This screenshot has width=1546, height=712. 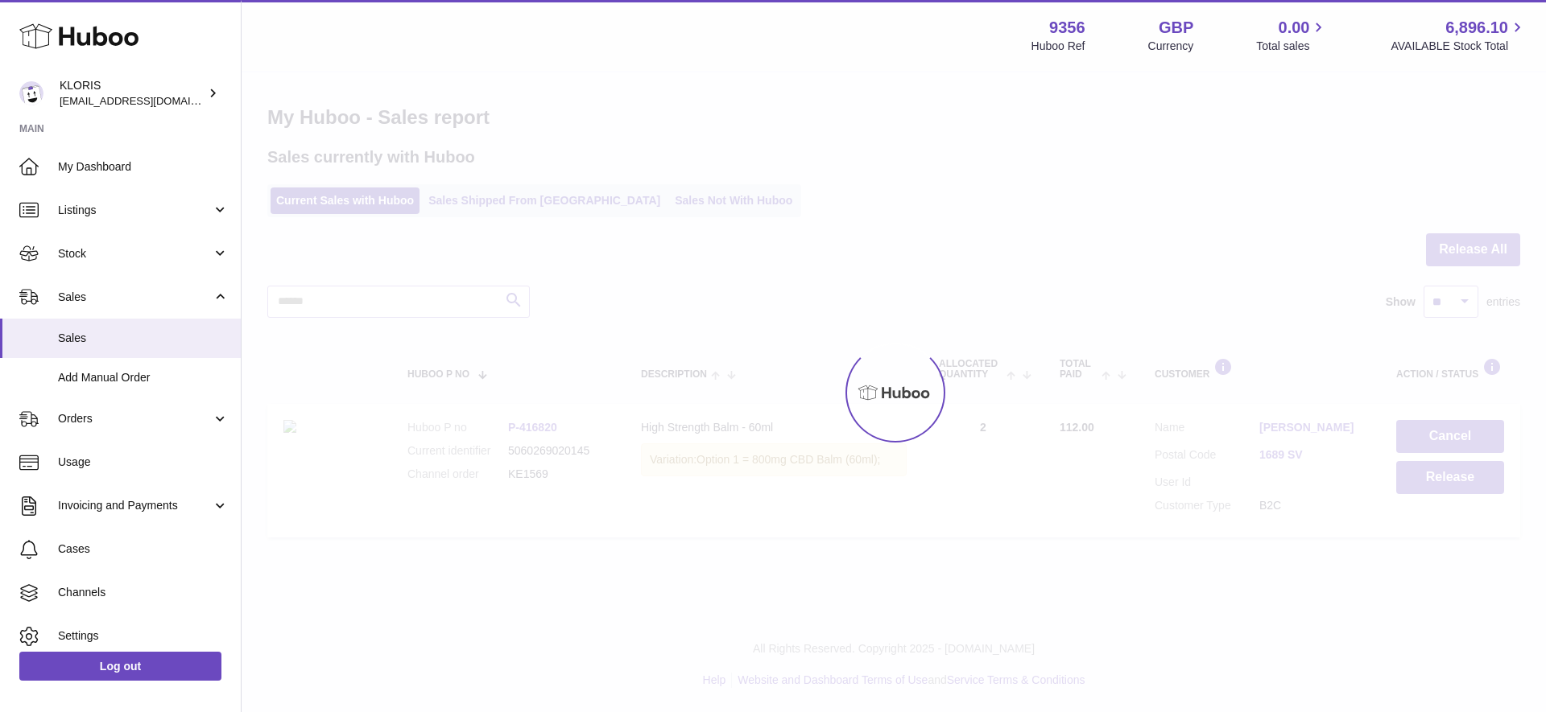 I want to click on strong: GBP, so click(x=1175, y=27).